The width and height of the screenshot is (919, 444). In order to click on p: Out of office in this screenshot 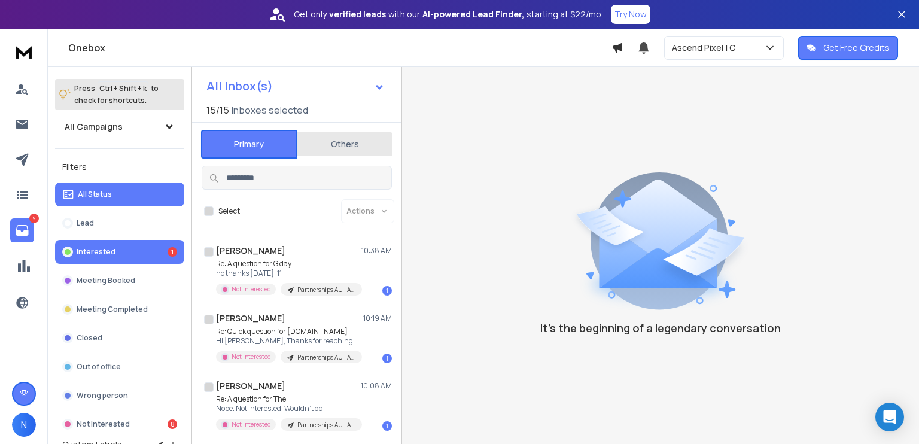, I will do `click(99, 367)`.